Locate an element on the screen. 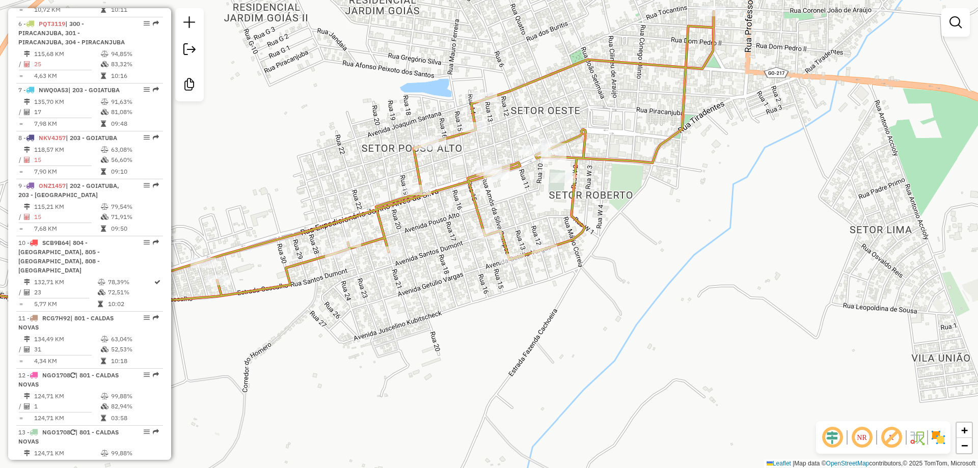 This screenshot has height=468, width=978. td: 7,68 KM is located at coordinates (67, 229).